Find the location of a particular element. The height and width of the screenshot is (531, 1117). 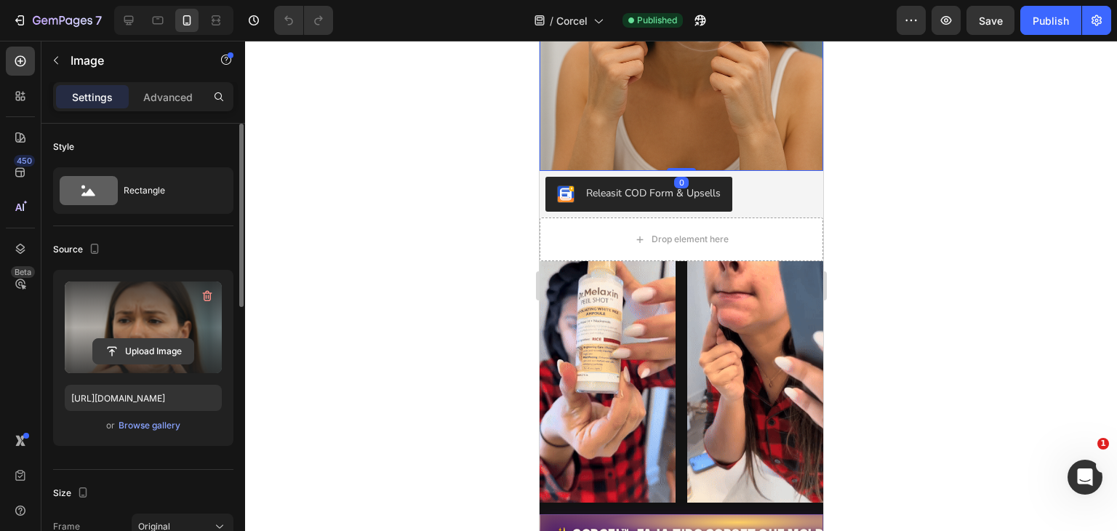

div: Undo/Redo is located at coordinates (303, 20).